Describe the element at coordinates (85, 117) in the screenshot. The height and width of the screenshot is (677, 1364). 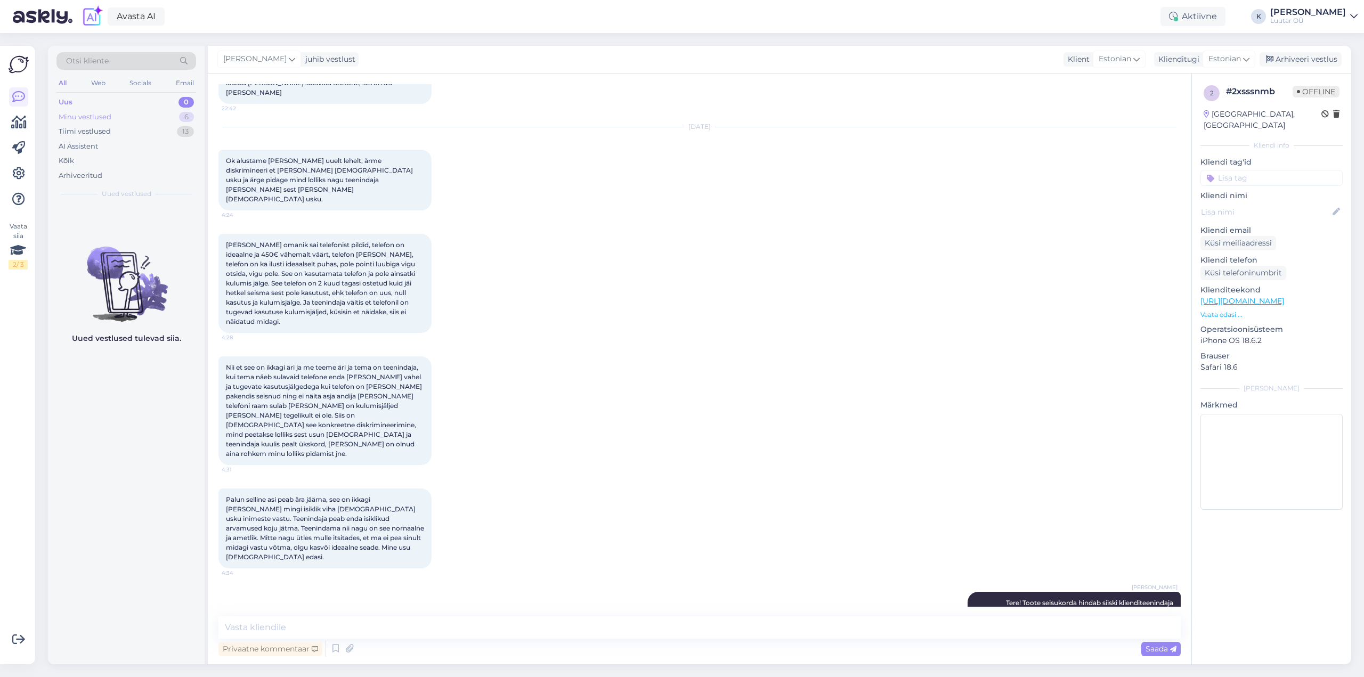
I see `div: Minu vestlused` at that location.